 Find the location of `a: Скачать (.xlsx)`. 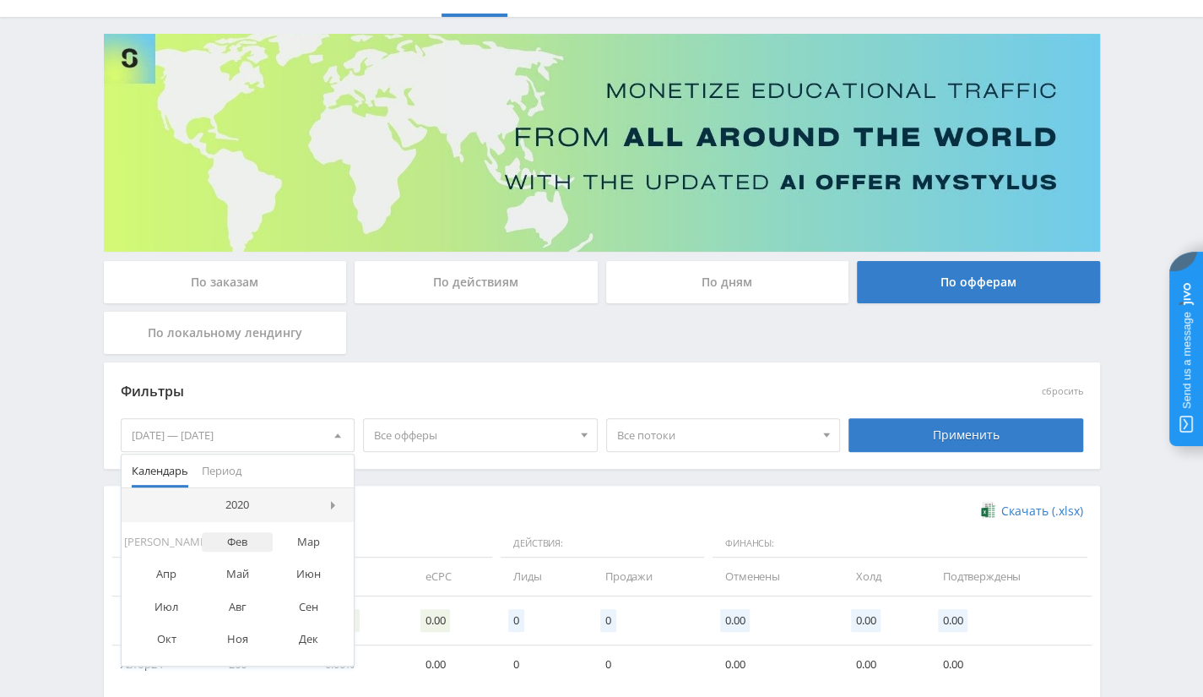

a: Скачать (.xlsx) is located at coordinates (1032, 511).